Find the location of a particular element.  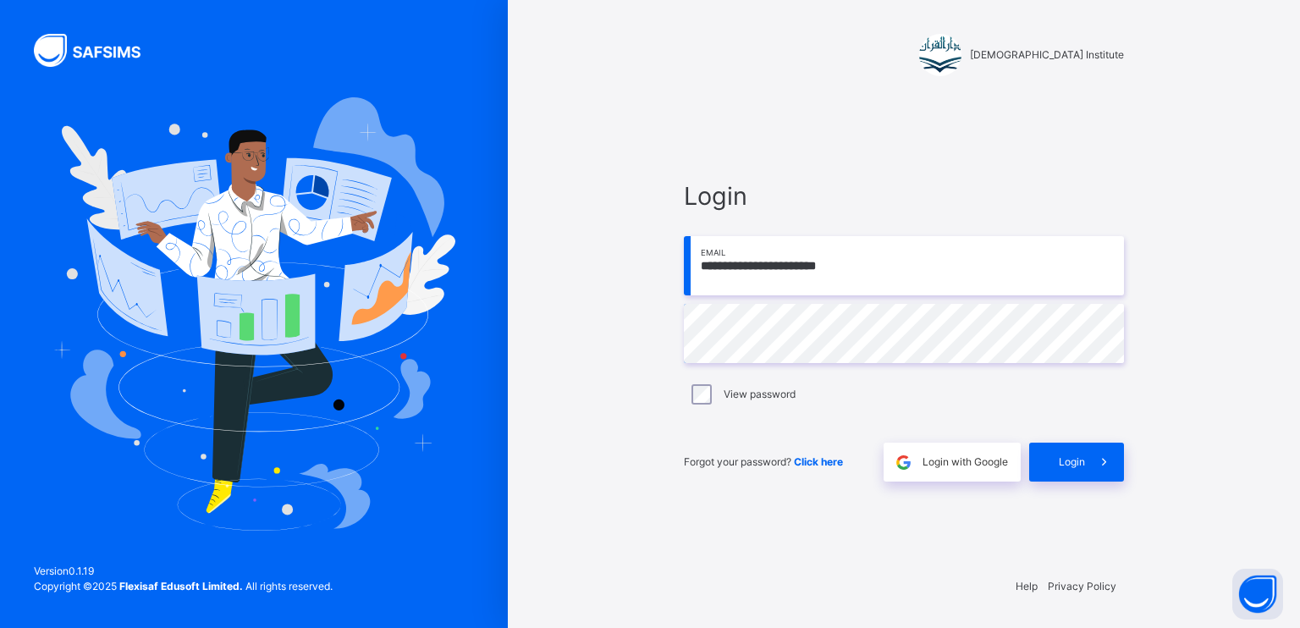

span: Click here is located at coordinates (818, 461).